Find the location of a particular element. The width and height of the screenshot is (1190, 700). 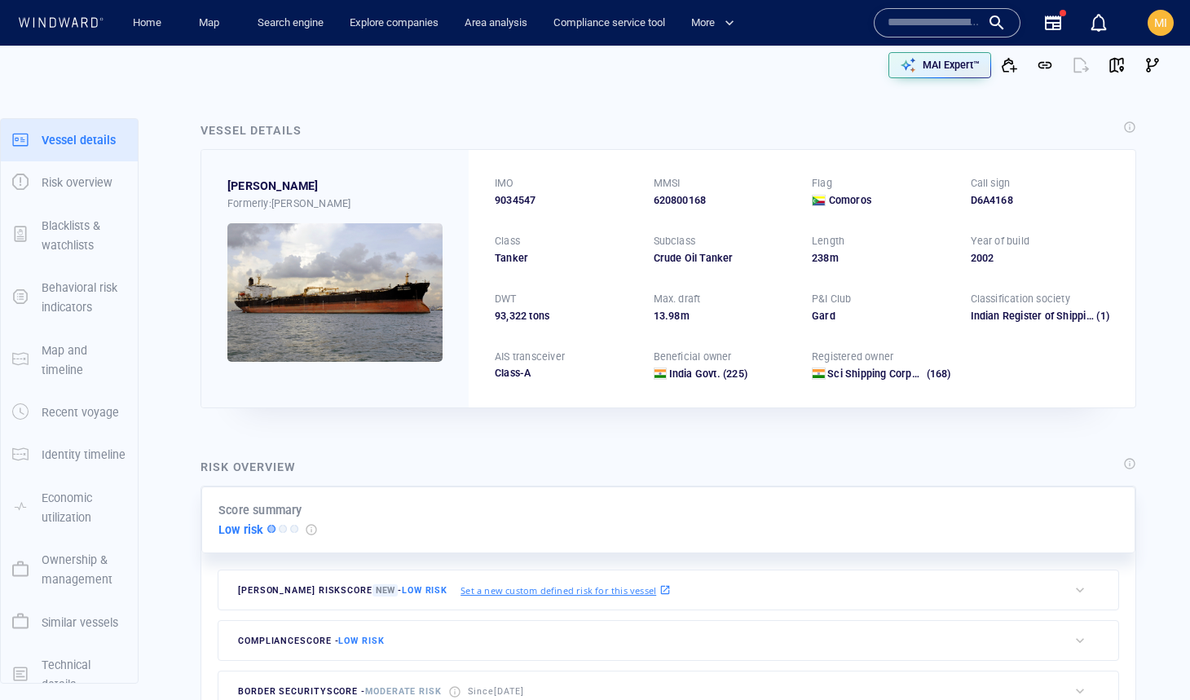

div: Tanker is located at coordinates (564, 258).